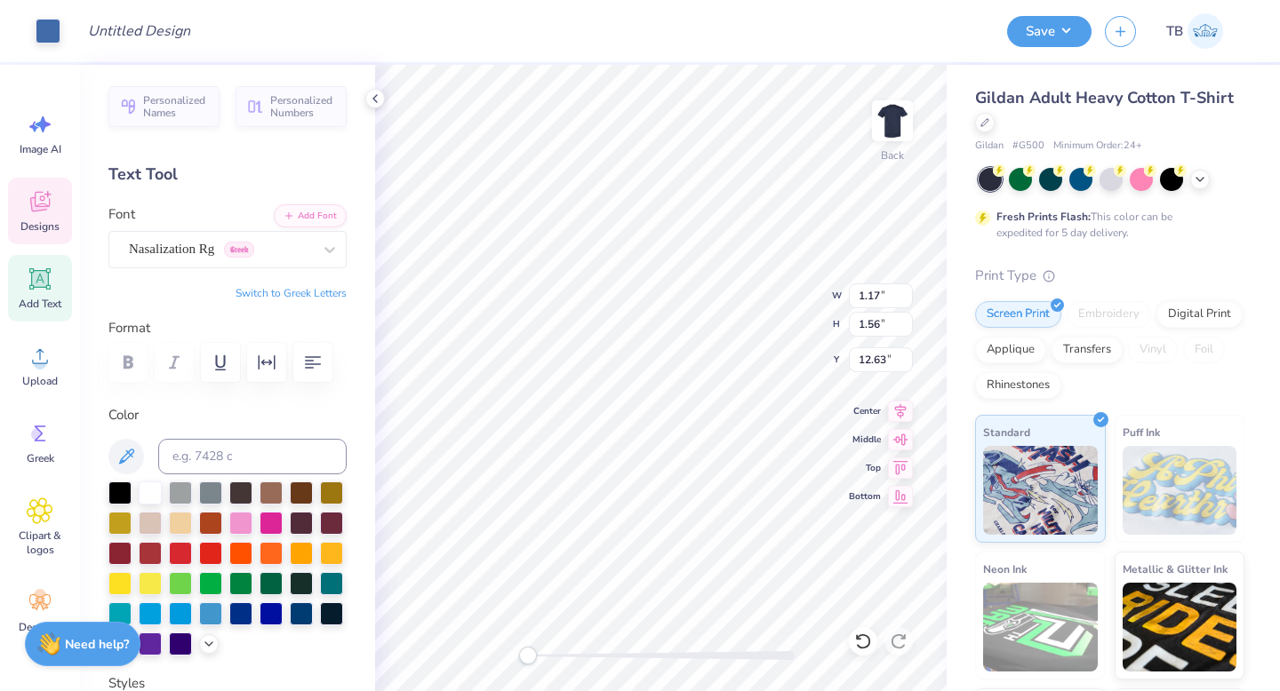 The image size is (1280, 691). Describe the element at coordinates (1087, 350) in the screenshot. I see `div: Transfers` at that location.